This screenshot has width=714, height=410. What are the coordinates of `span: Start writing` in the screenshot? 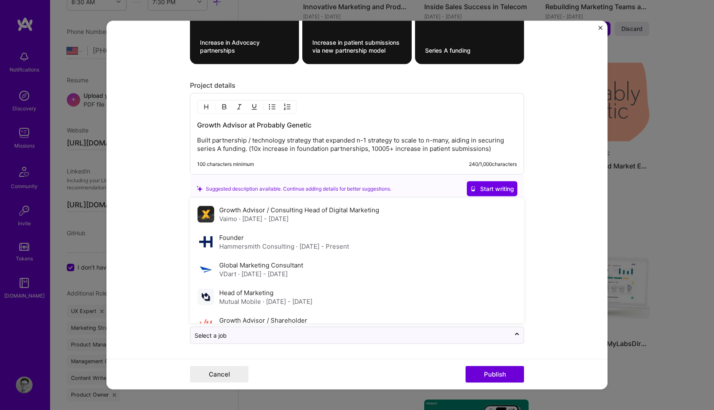 It's located at (492, 189).